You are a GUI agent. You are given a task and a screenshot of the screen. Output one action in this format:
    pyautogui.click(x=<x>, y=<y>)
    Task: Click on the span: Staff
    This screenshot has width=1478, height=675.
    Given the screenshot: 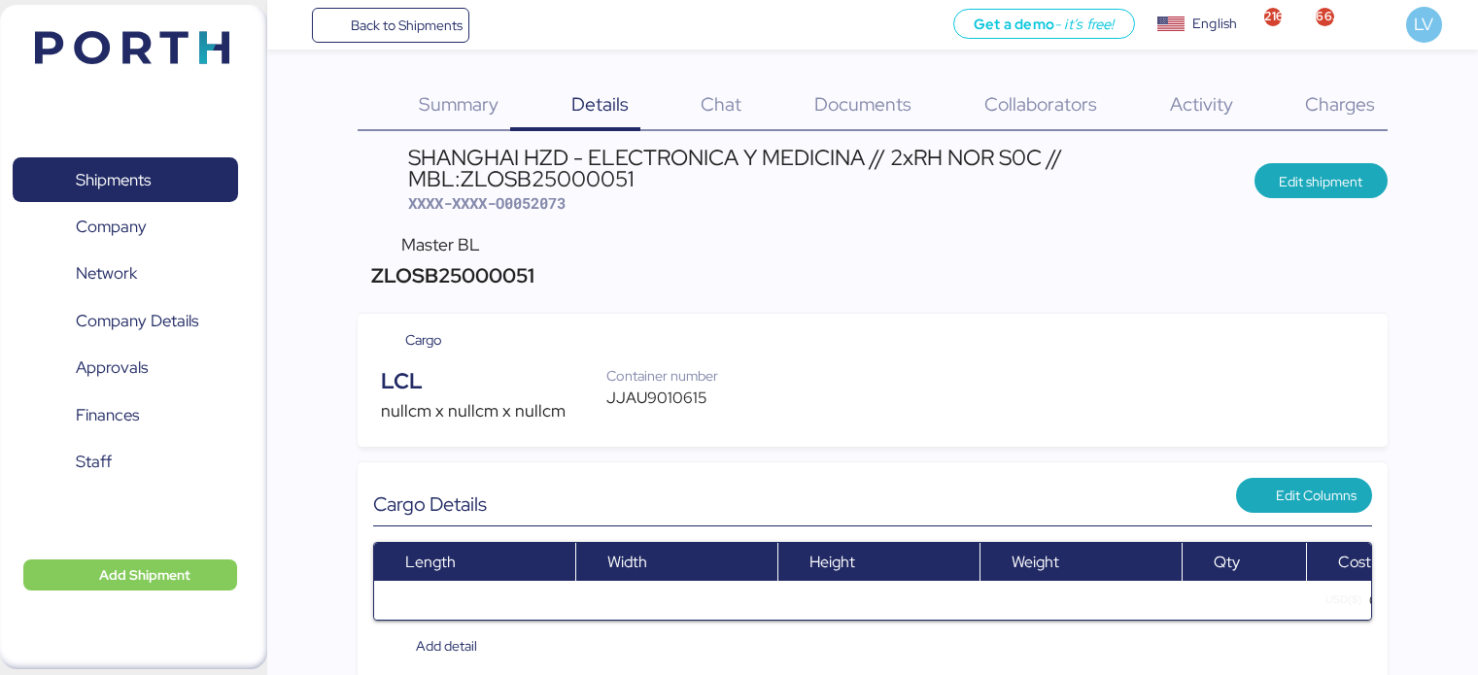 What is the action you would take?
    pyautogui.click(x=93, y=462)
    